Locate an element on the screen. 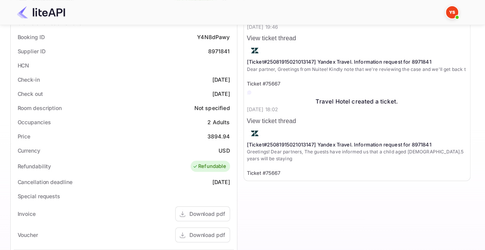  div: Invoice is located at coordinates (26, 213).